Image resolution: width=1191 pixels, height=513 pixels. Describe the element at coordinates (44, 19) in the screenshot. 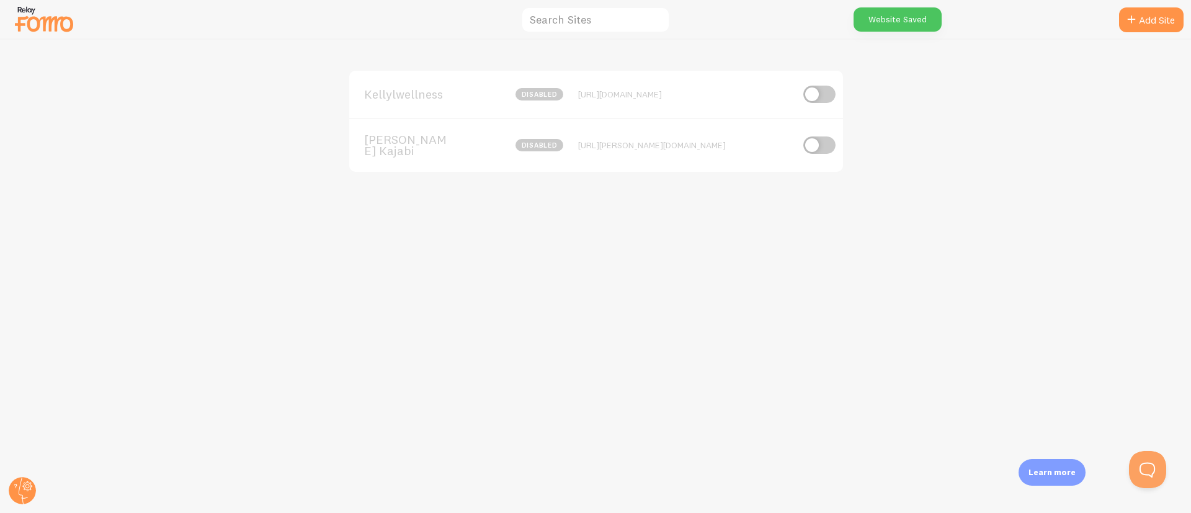

I see `img: fomo-relay-logo-orange.svg` at that location.